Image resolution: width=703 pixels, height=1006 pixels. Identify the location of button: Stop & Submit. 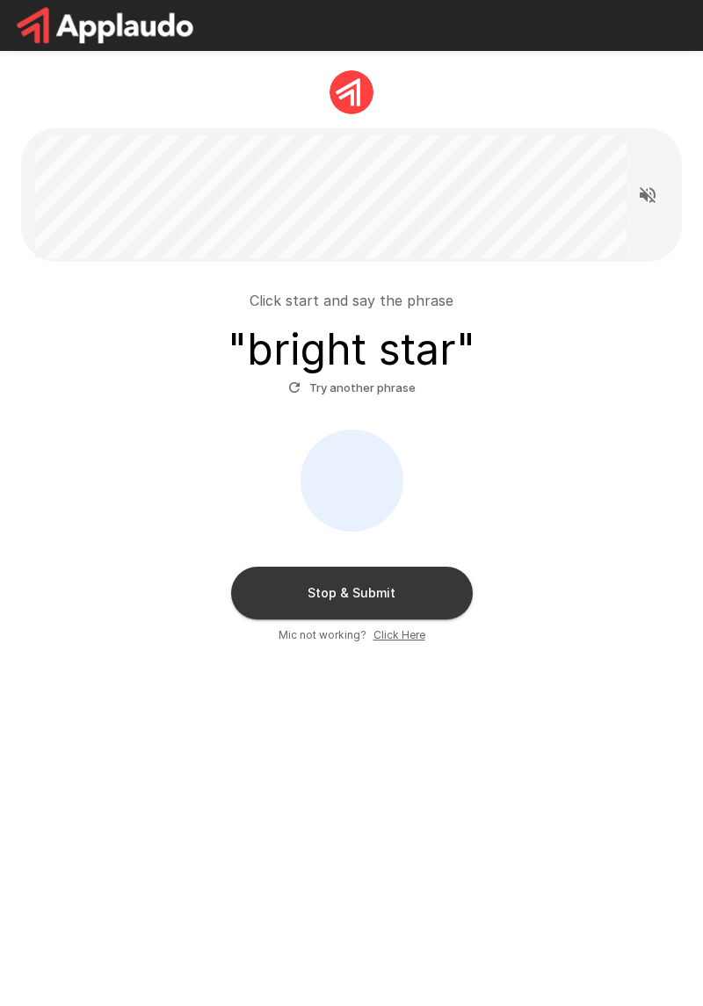
(351, 593).